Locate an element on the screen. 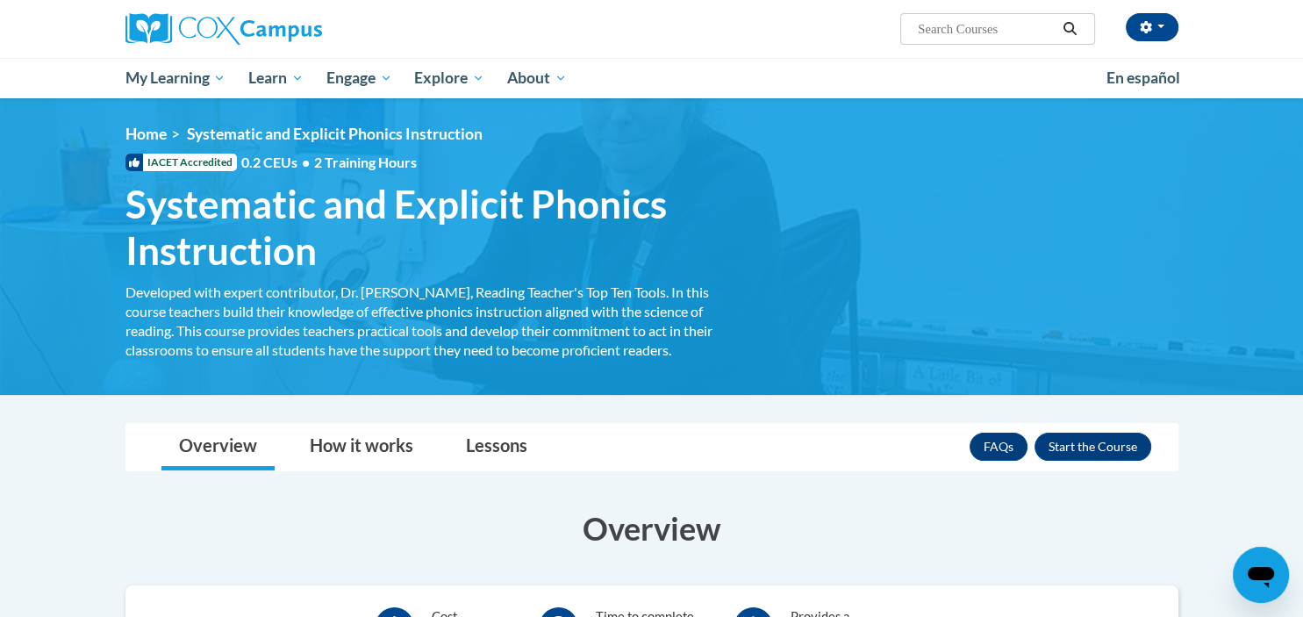  a: Engage is located at coordinates (359, 78).